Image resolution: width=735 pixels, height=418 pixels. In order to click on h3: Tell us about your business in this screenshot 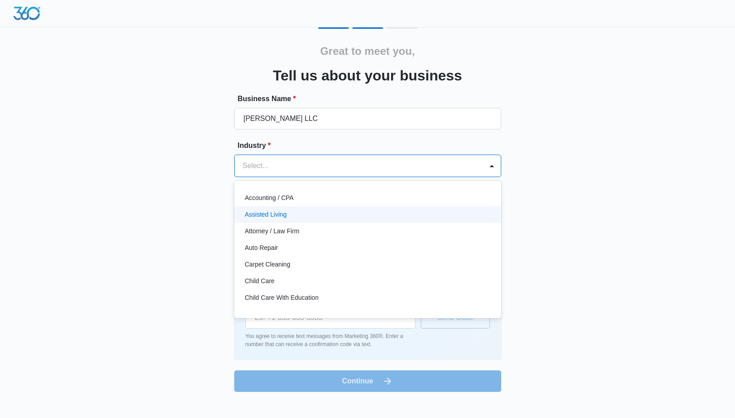, I will do `click(367, 76)`.